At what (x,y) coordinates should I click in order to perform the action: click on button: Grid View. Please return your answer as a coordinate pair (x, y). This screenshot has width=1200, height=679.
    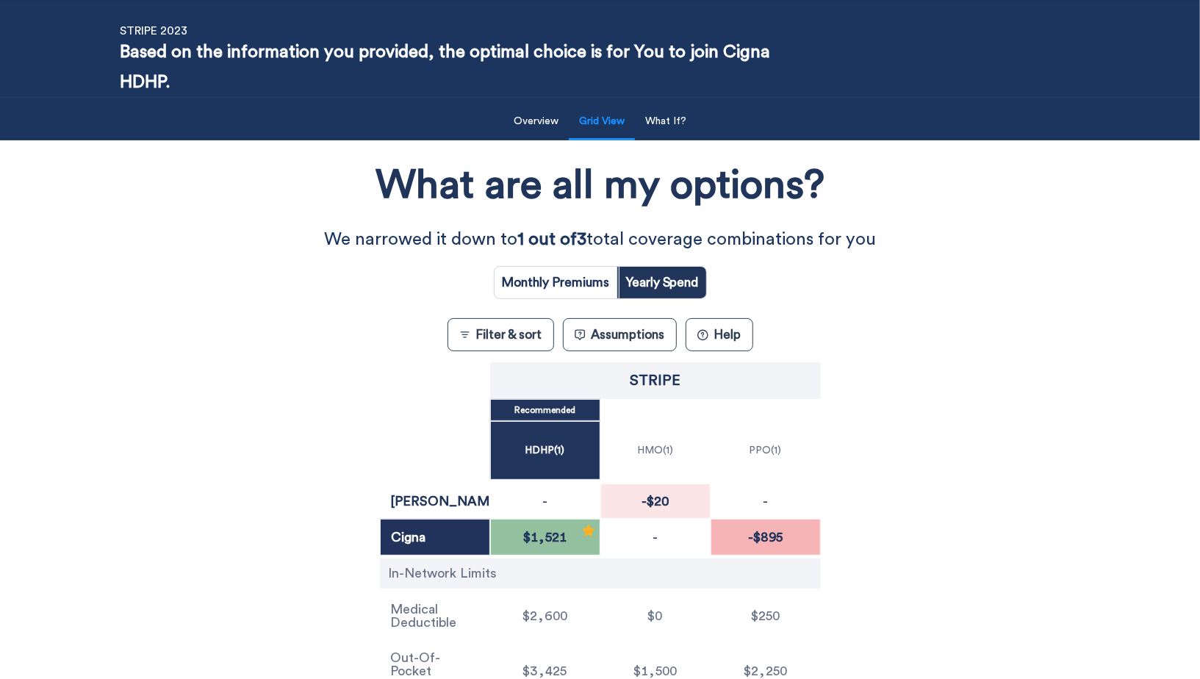
    Looking at the image, I should click on (602, 121).